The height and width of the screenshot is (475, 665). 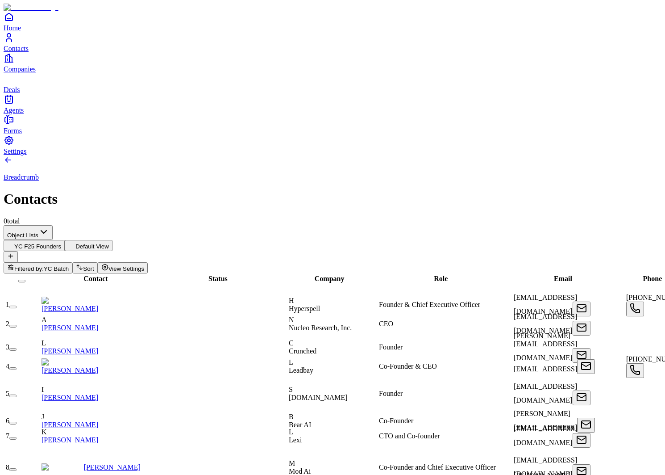 I want to click on span: Hyperspell, so click(x=304, y=308).